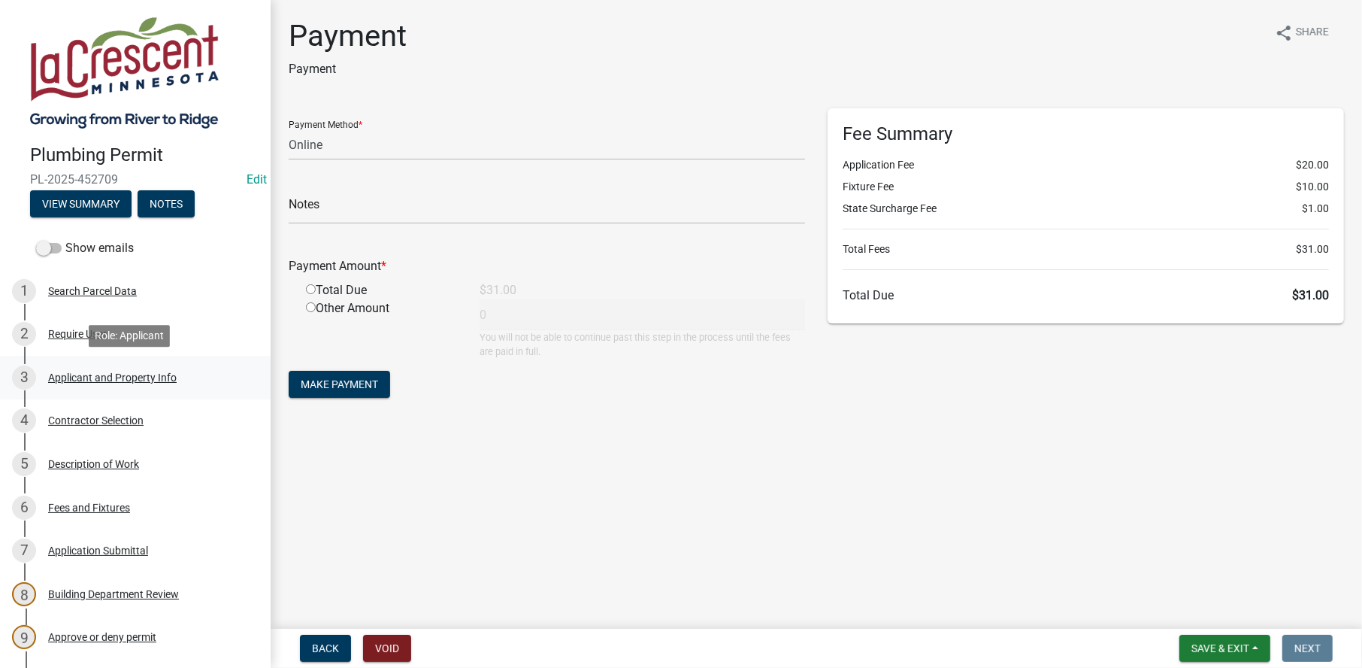 This screenshot has width=1362, height=668. What do you see at coordinates (1302, 32) in the screenshot?
I see `button: shareShare` at bounding box center [1302, 32].